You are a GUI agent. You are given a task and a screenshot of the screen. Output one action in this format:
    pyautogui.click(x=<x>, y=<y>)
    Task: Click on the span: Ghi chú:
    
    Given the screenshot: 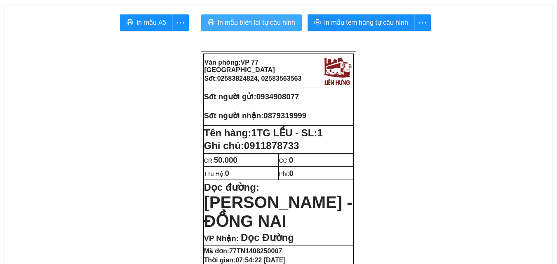 What is the action you would take?
    pyautogui.click(x=251, y=145)
    